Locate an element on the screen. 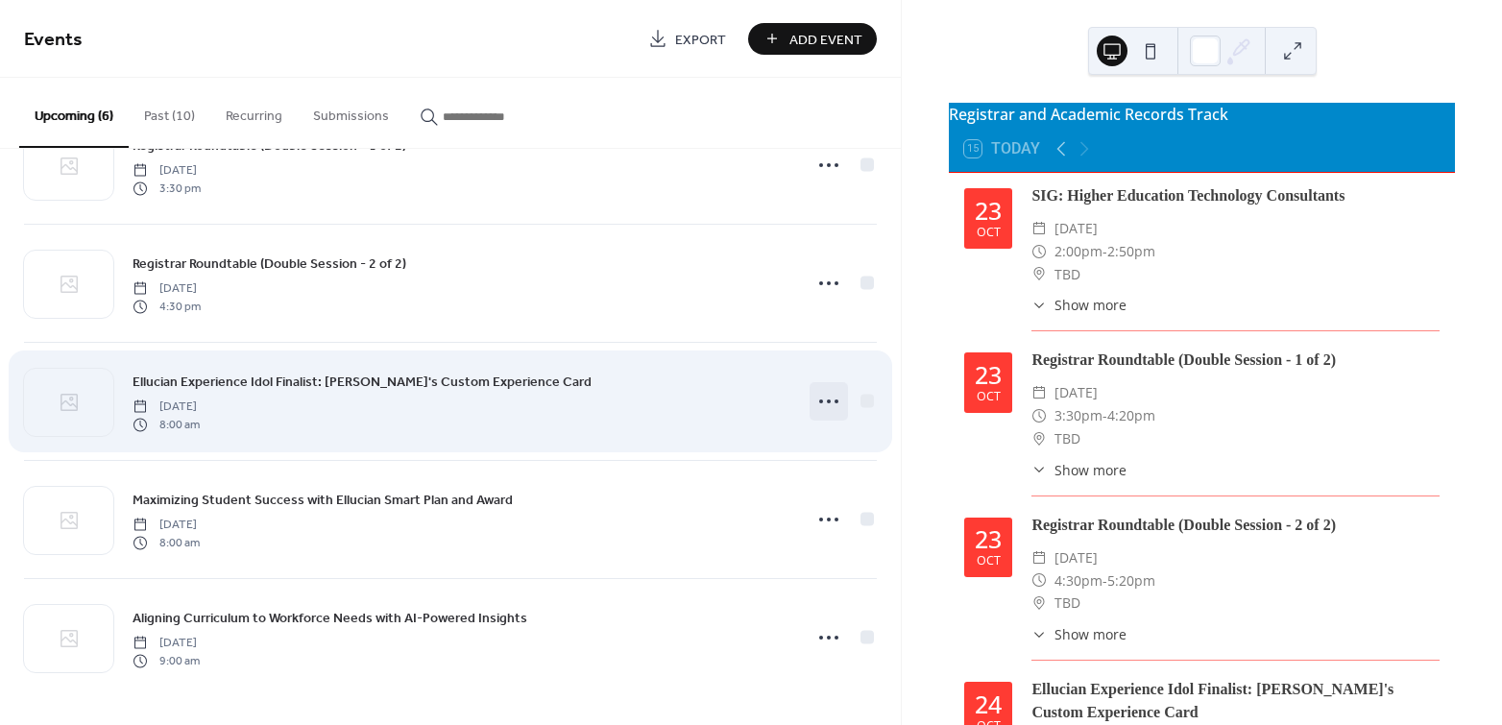  span: 5:20pm is located at coordinates (1131, 581).